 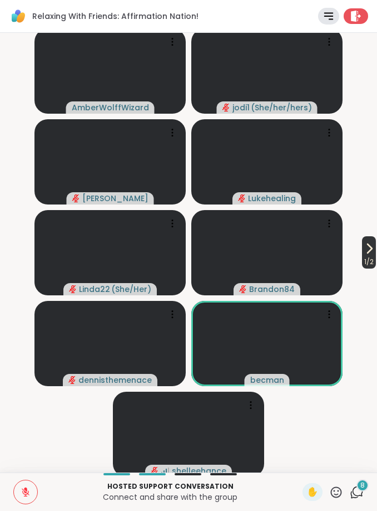 What do you see at coordinates (363, 485) in the screenshot?
I see `span: 8` at bounding box center [363, 485].